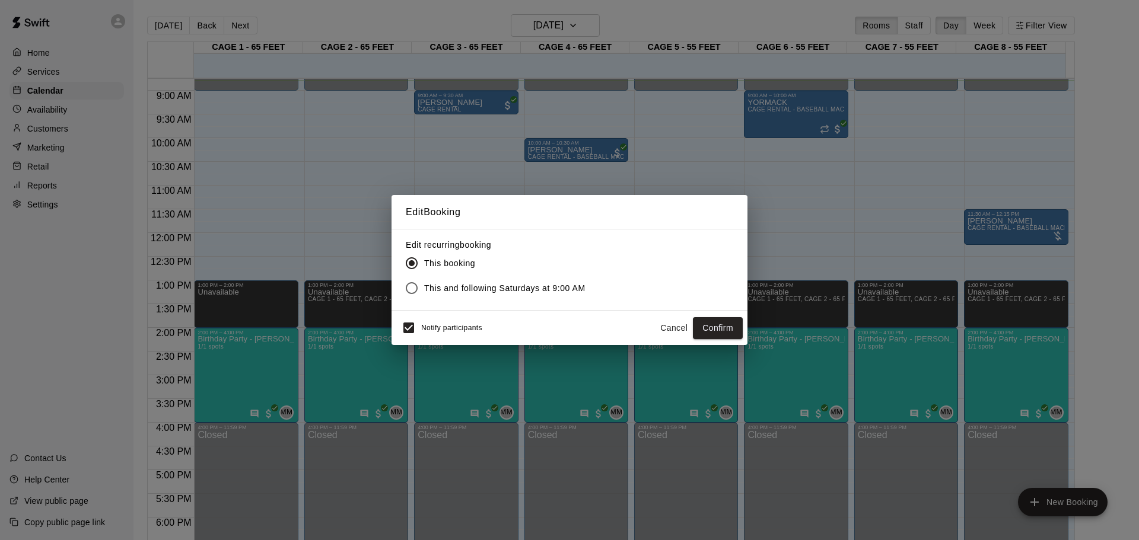 This screenshot has height=540, width=1139. Describe the element at coordinates (718, 328) in the screenshot. I see `button: Confirm` at that location.